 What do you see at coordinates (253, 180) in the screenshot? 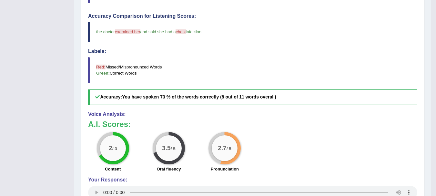
I see `h4: Your Response:` at bounding box center [253, 180].